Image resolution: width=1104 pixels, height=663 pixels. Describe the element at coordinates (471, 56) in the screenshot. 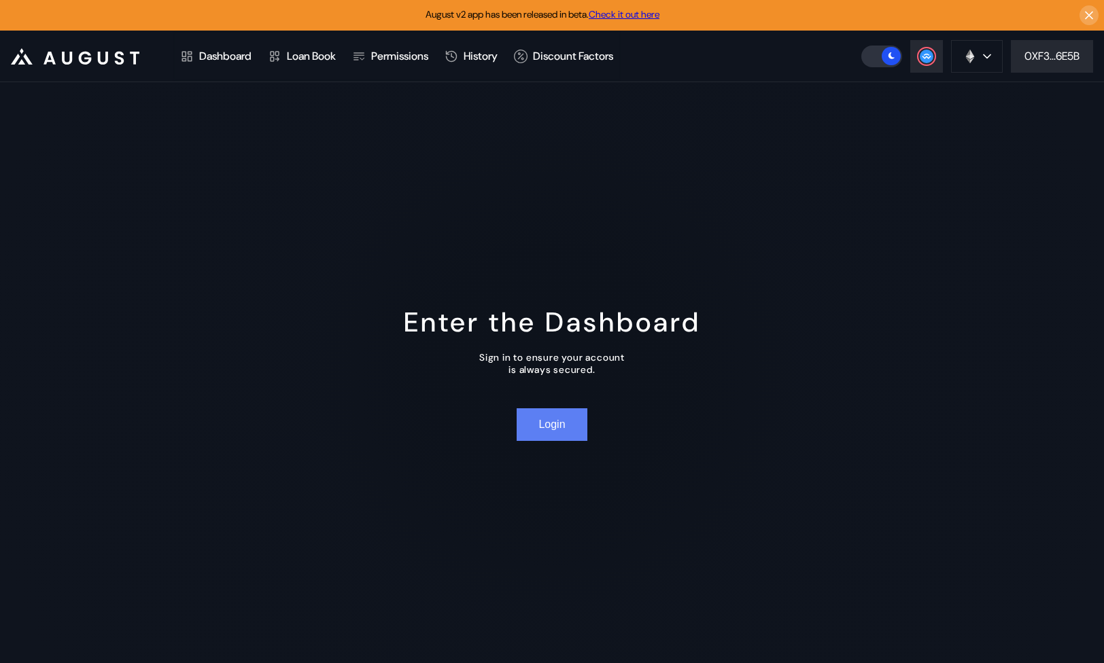

I see `a: History` at that location.